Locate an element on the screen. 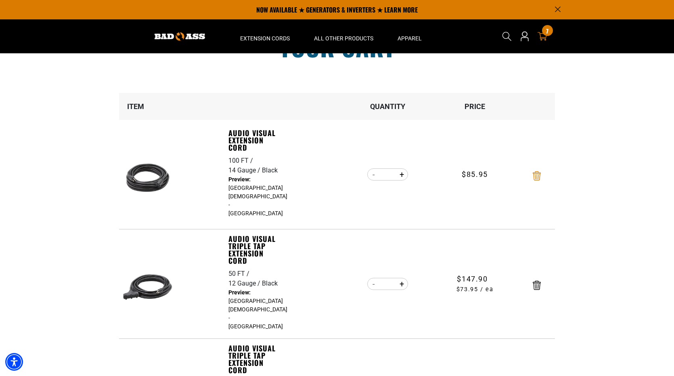 The image size is (674, 376). span: Extension Cords is located at coordinates (265, 38).